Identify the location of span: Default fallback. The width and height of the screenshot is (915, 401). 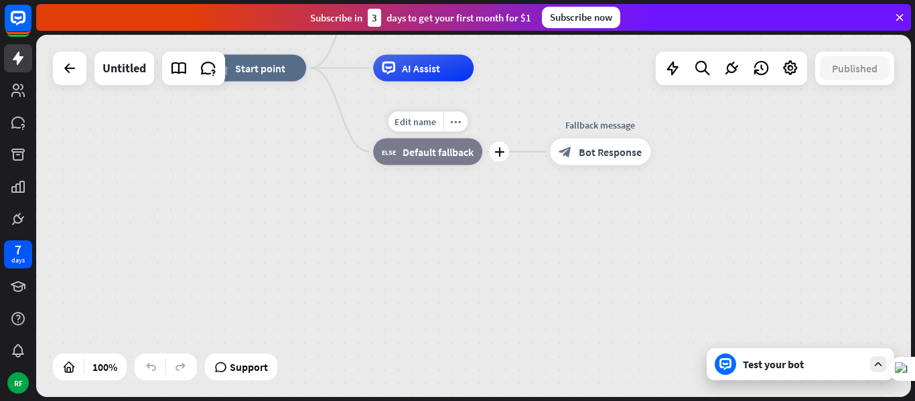
(438, 152).